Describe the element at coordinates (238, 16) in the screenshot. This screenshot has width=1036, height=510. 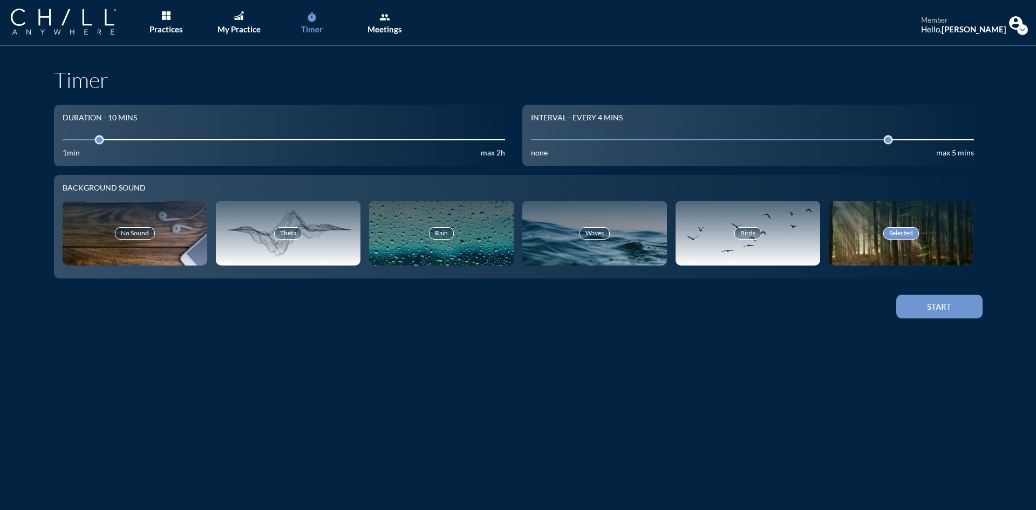
I see `img: Graph` at that location.